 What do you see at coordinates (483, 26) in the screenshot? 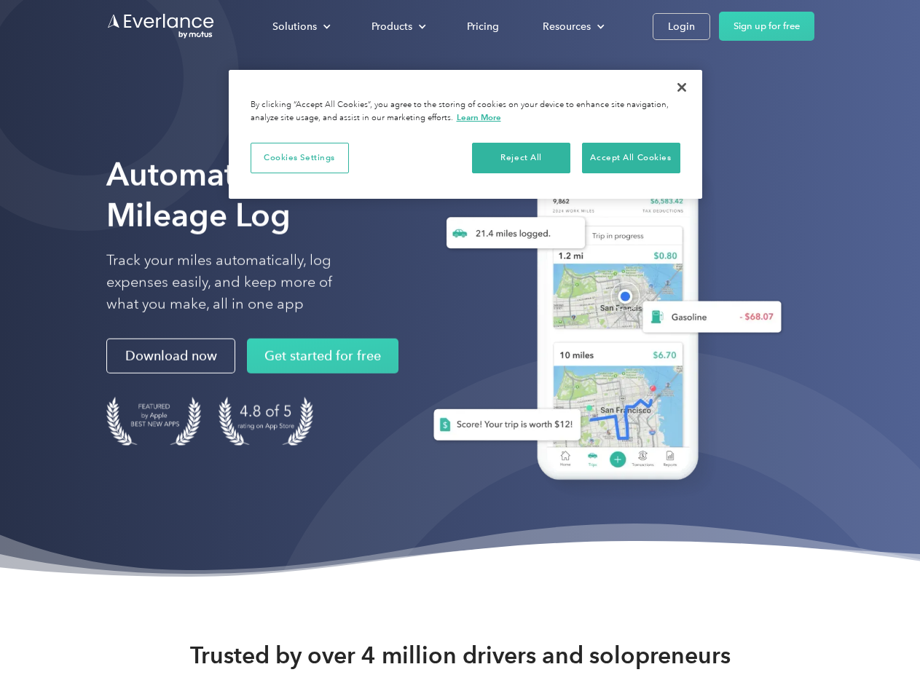
I see `div: Pricing` at bounding box center [483, 26].